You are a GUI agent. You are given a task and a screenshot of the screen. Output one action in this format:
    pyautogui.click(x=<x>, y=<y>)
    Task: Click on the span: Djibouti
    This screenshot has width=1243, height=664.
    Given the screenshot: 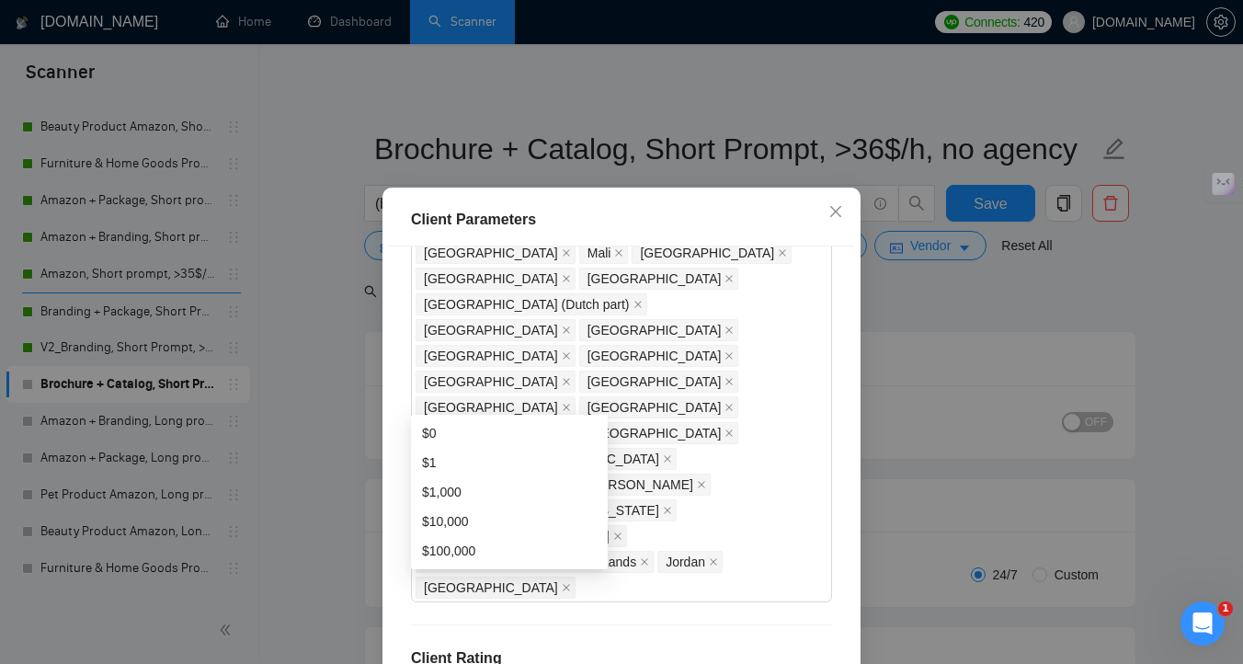 What is the action you would take?
    pyautogui.click(x=712, y=253)
    